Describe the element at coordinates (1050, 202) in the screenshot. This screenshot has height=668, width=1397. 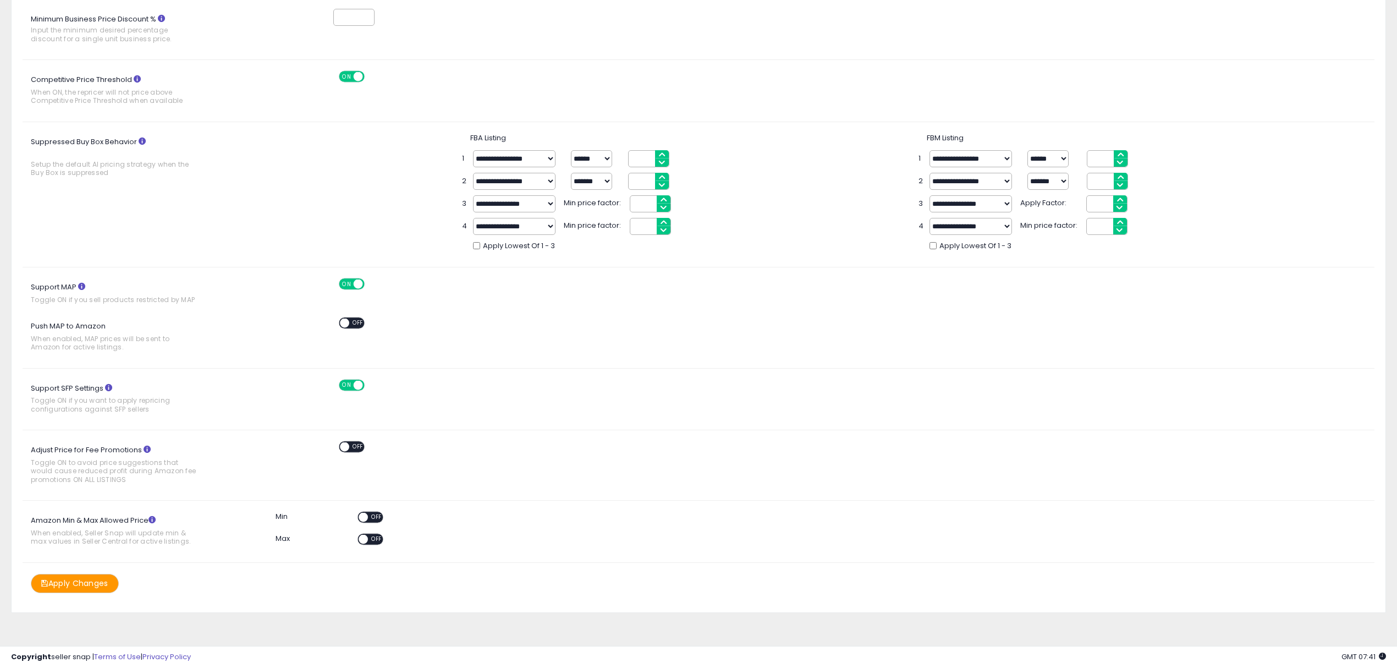
I see `span: Apply Factor:` at that location.